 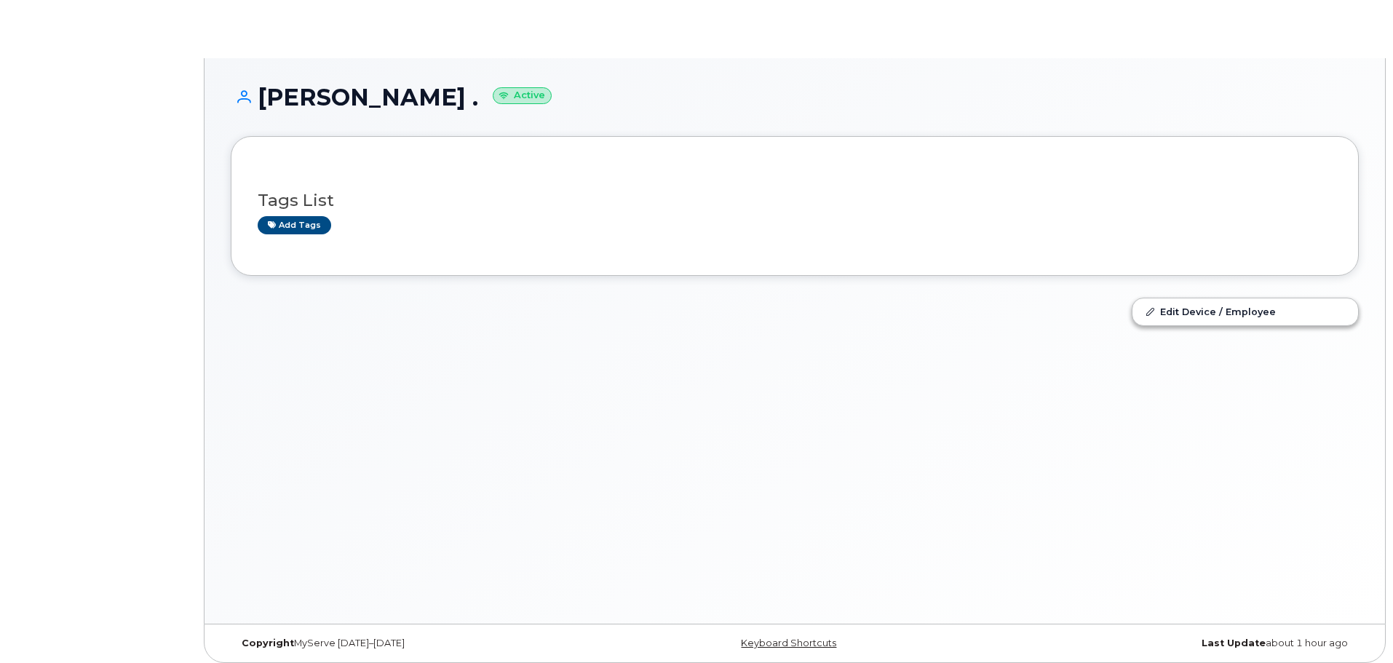 What do you see at coordinates (795, 200) in the screenshot?
I see `h3: Tags List` at bounding box center [795, 200].